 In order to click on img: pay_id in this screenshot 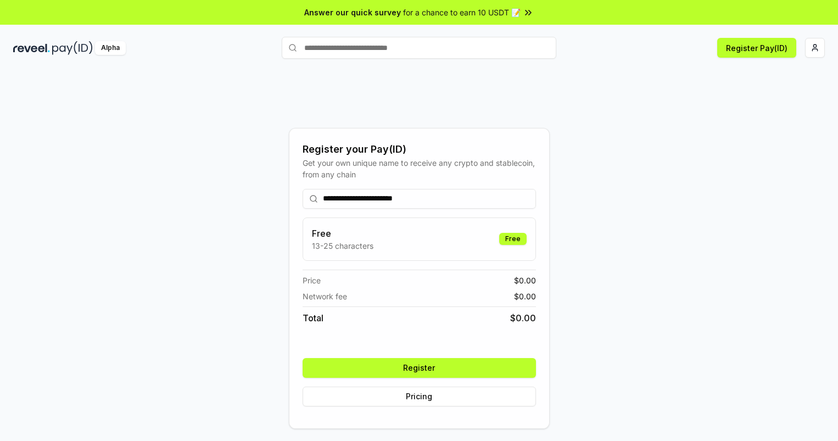, I will do `click(72, 48)`.